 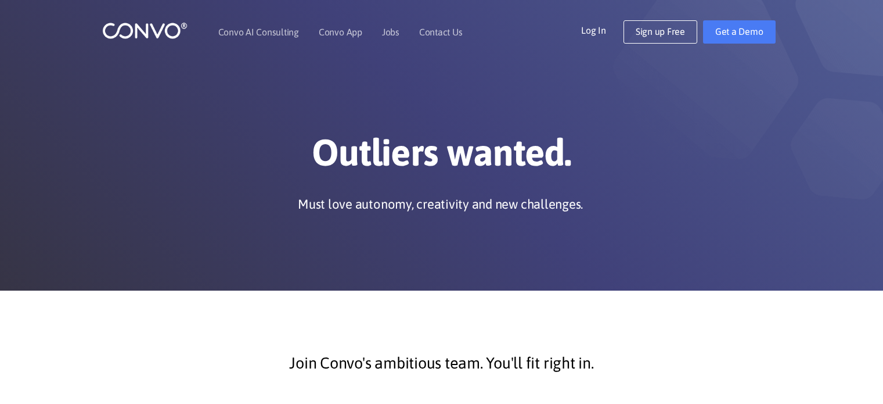 I want to click on a: Sign up Free, so click(x=660, y=32).